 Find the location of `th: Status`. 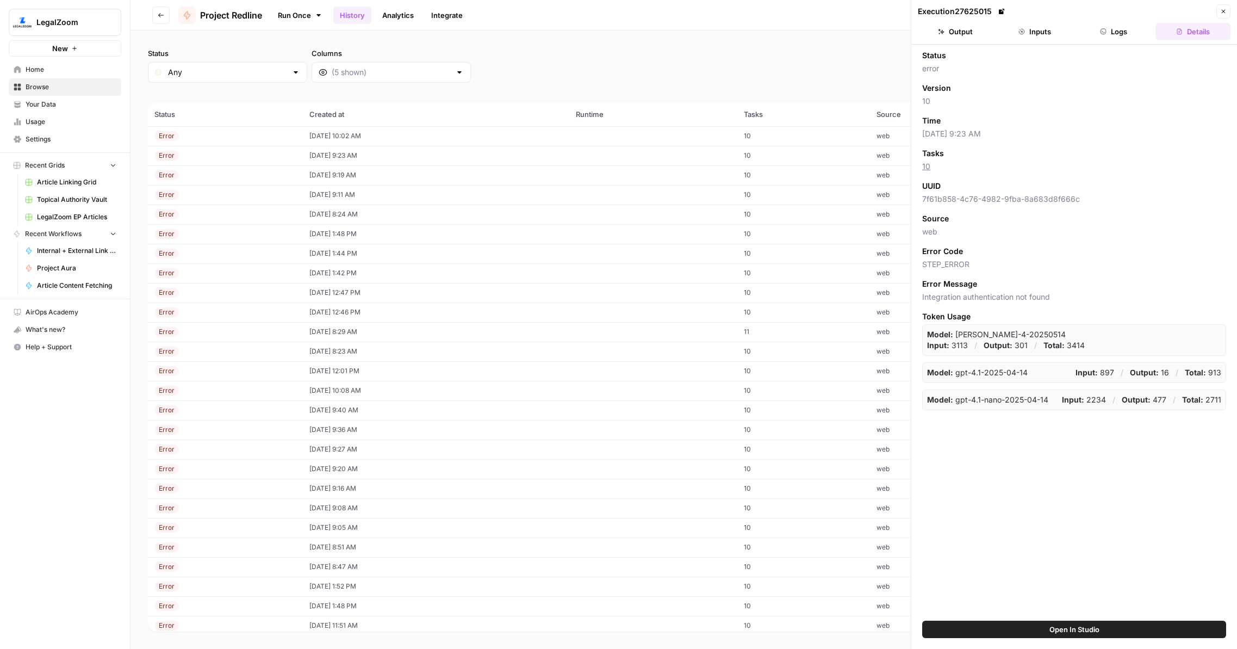

th: Status is located at coordinates (225, 114).